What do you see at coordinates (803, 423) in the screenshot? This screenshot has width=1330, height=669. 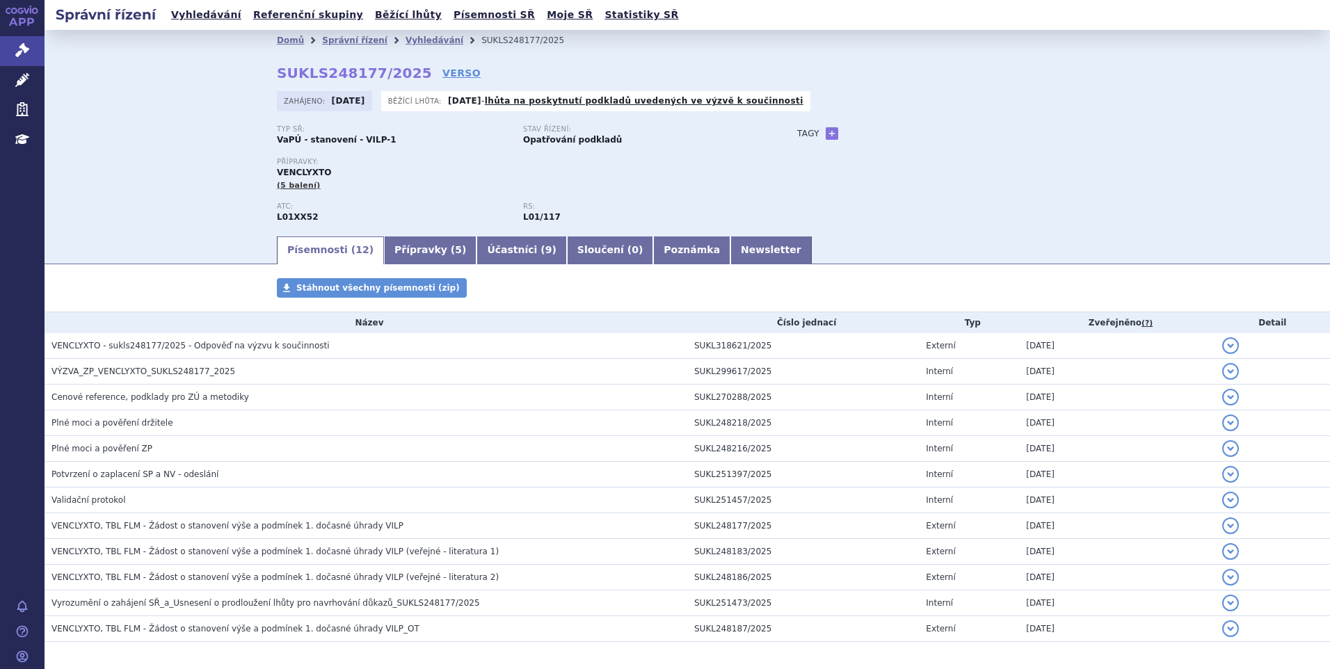 I see `td: SUKL248218/2025` at bounding box center [803, 423].